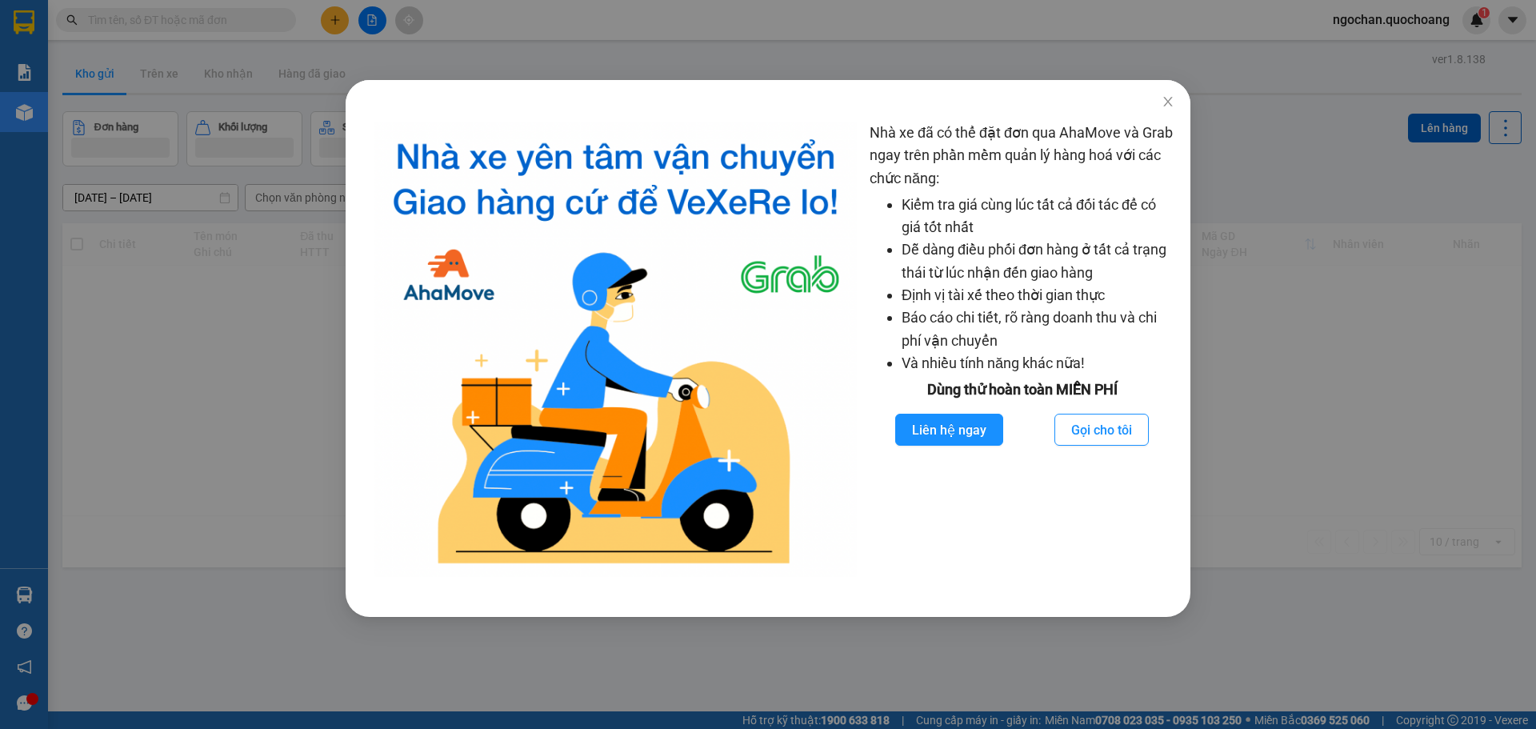 This screenshot has height=729, width=1536. Describe the element at coordinates (1168, 102) in the screenshot. I see `span: close` at that location.